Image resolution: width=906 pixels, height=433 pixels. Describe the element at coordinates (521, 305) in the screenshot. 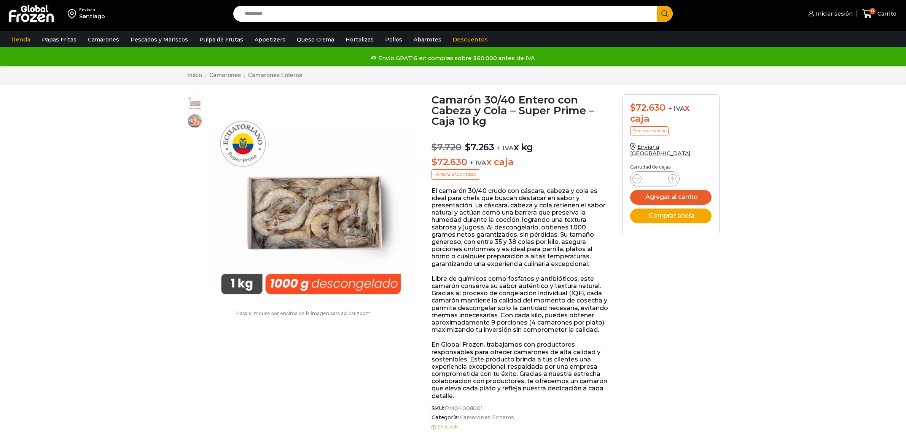

I see `p: Libre de químicos como fosfatos y antibióticos, este camarón conserva su sabor auténtico y textur...` at that location.